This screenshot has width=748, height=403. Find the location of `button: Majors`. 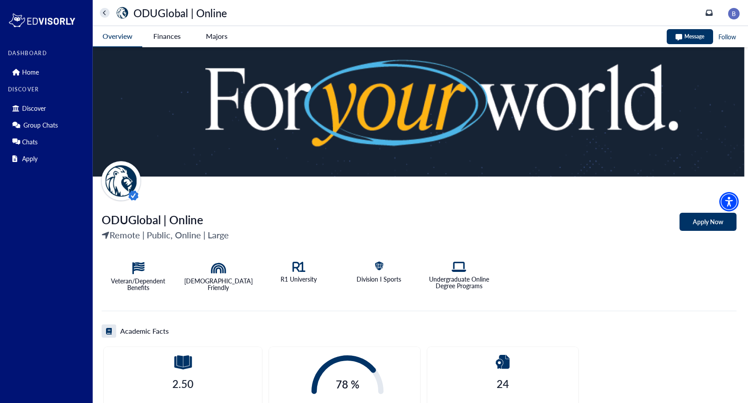

button: Majors is located at coordinates (217, 36).